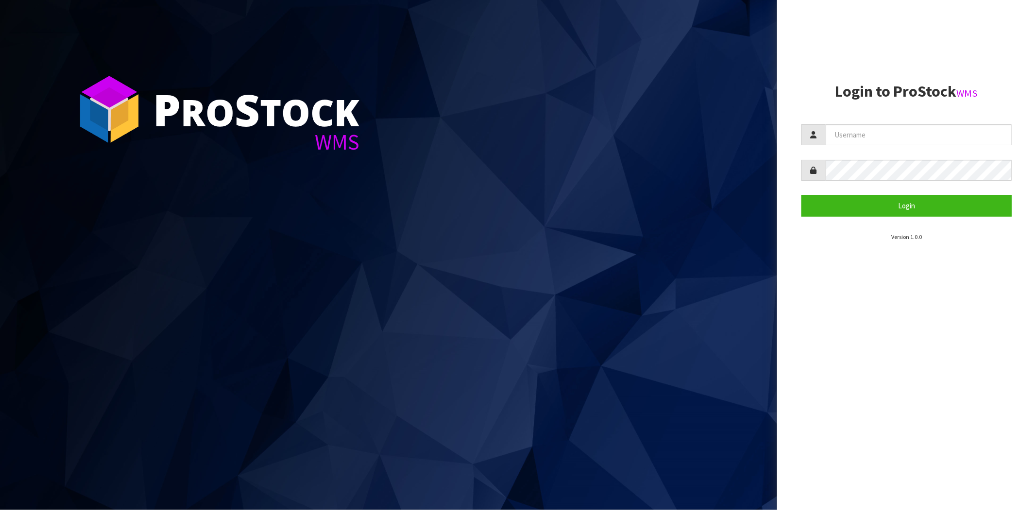  Describe the element at coordinates (919, 135) in the screenshot. I see `input: Username` at that location.